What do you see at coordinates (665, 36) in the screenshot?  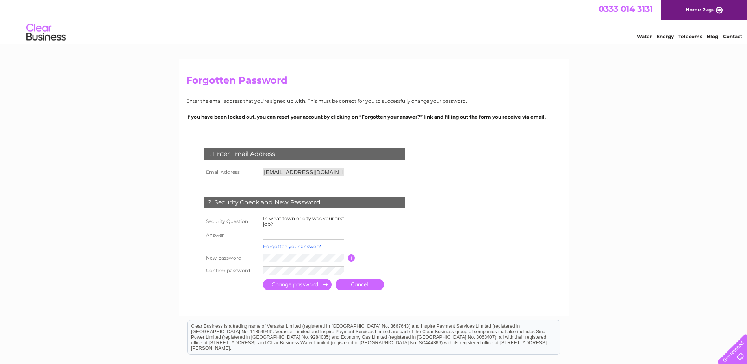 I see `a: Energy` at bounding box center [665, 36].